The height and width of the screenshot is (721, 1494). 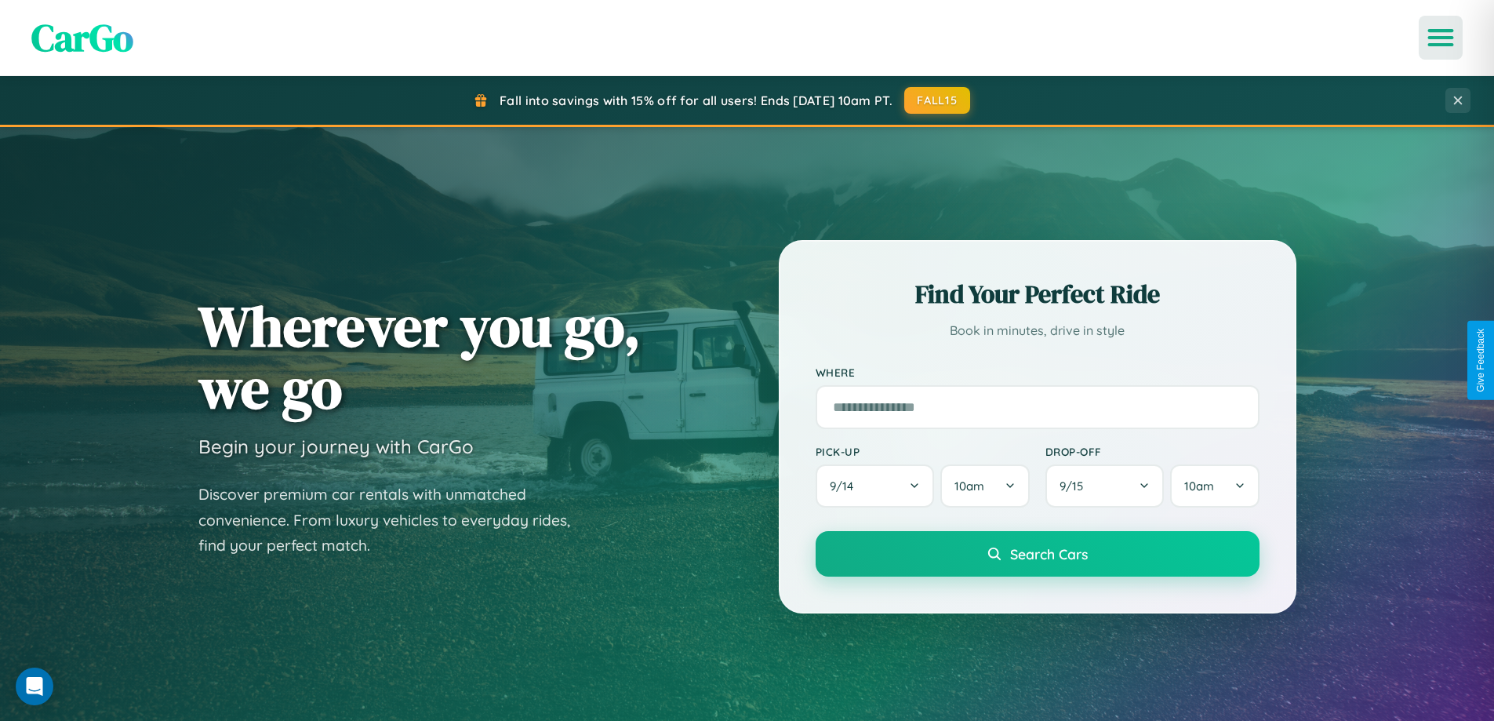 I want to click on h1: Wherever you go, we go, so click(x=420, y=357).